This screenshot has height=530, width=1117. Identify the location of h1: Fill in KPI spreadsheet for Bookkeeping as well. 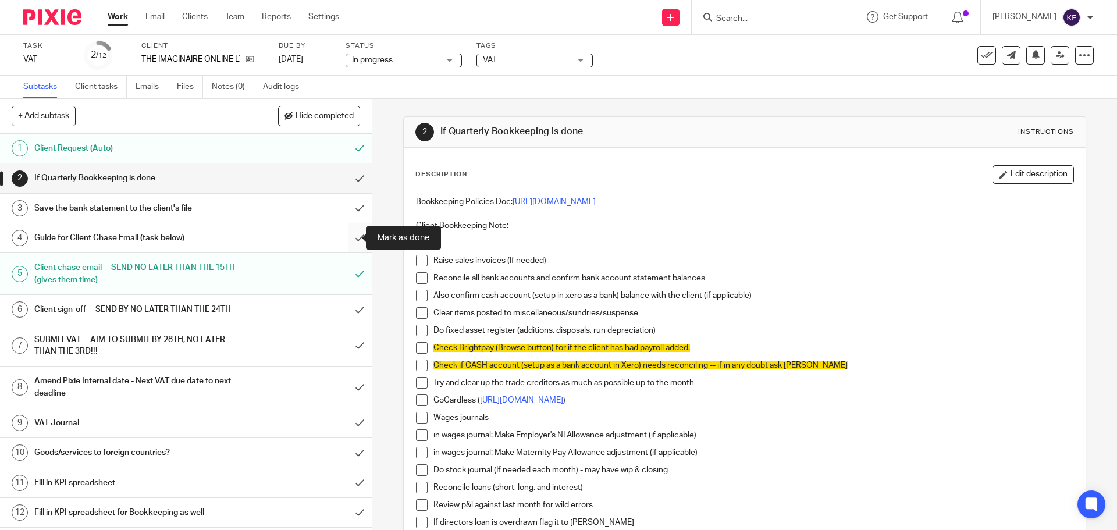
(135, 513).